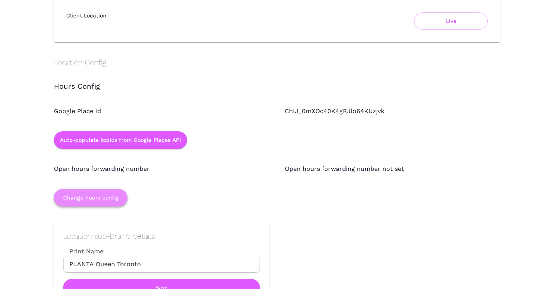 This screenshot has width=554, height=289. What do you see at coordinates (86, 15) in the screenshot?
I see `h6: Client Location` at bounding box center [86, 15].